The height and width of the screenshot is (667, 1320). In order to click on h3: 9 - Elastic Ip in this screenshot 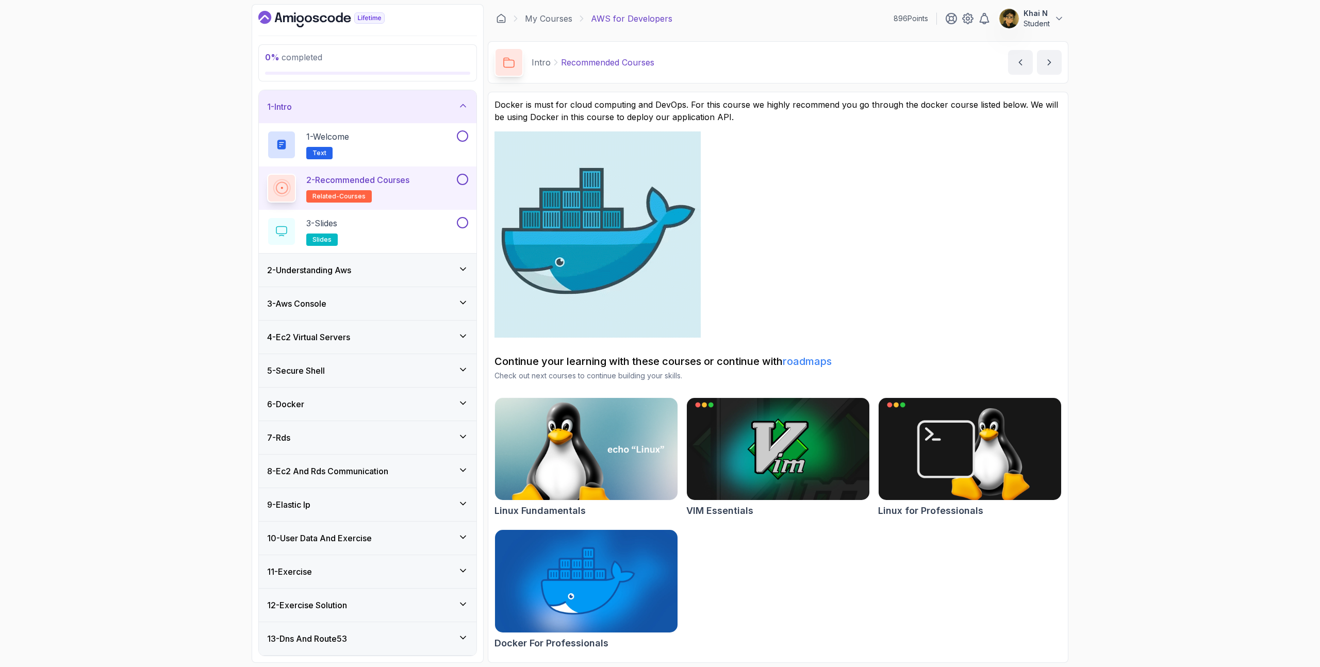, I will do `click(289, 505)`.